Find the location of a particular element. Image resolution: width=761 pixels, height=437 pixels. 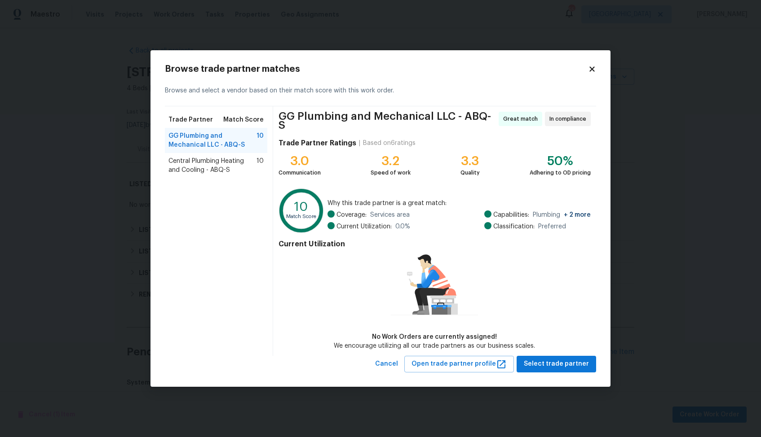

button: Cancel is located at coordinates (386, 364).